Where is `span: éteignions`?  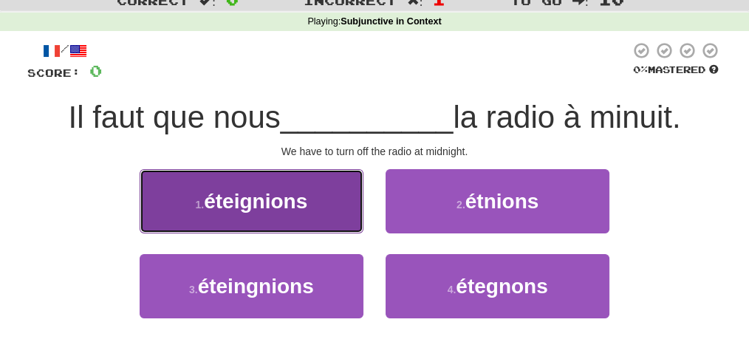
span: éteignions is located at coordinates (256, 201).